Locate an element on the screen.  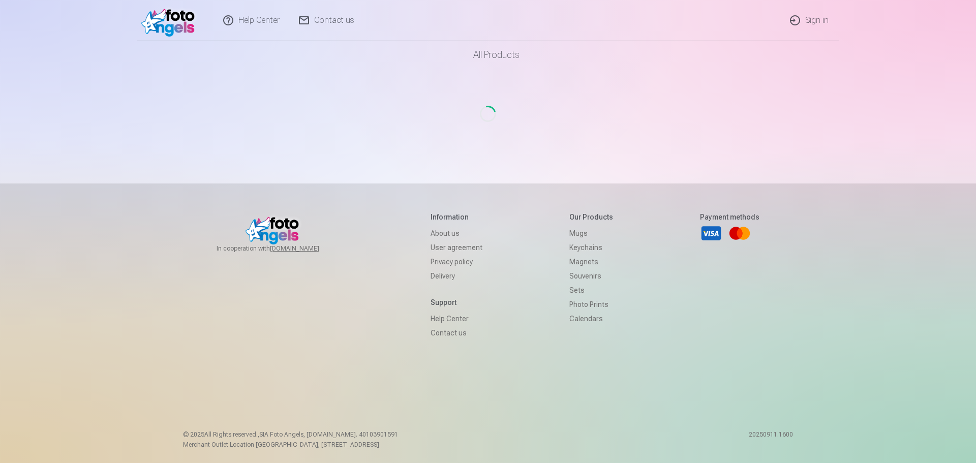
a: Souvenirs is located at coordinates (591, 276).